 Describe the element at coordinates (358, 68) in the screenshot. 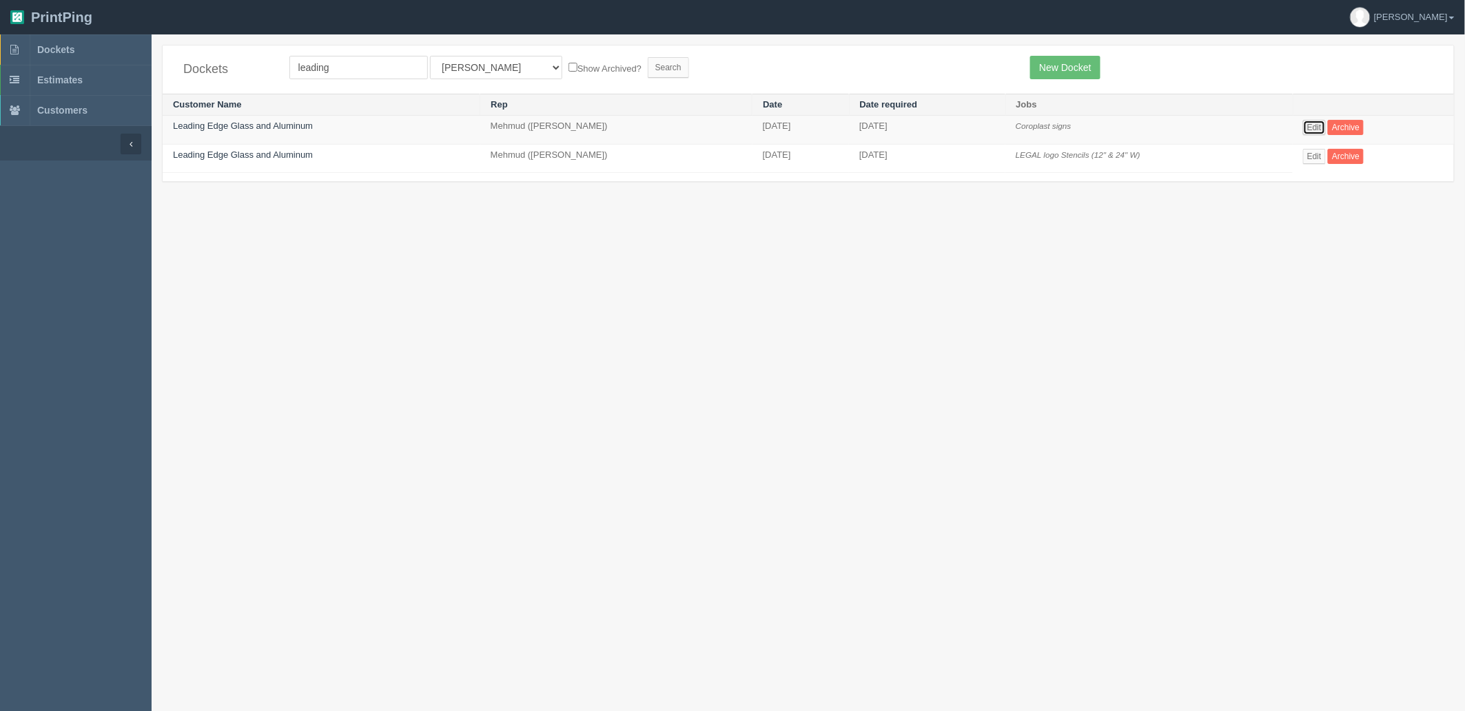

I see `input: Customer Name` at that location.